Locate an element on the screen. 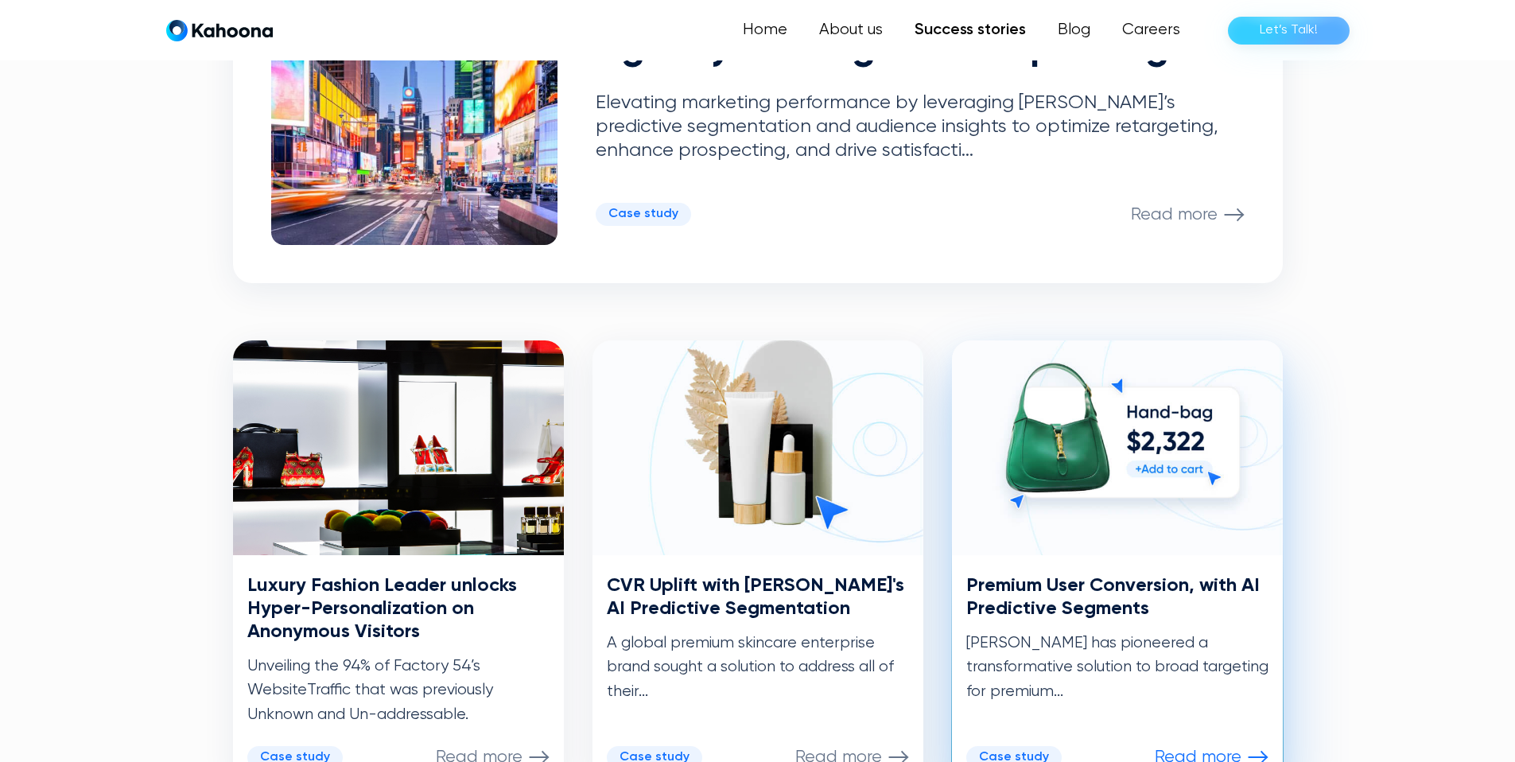 Image resolution: width=1515 pixels, height=762 pixels. a: home is located at coordinates (219, 30).